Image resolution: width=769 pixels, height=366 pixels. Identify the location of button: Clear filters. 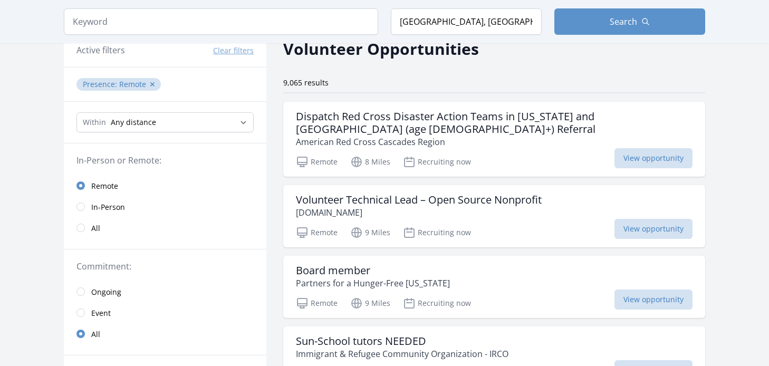
(233, 51).